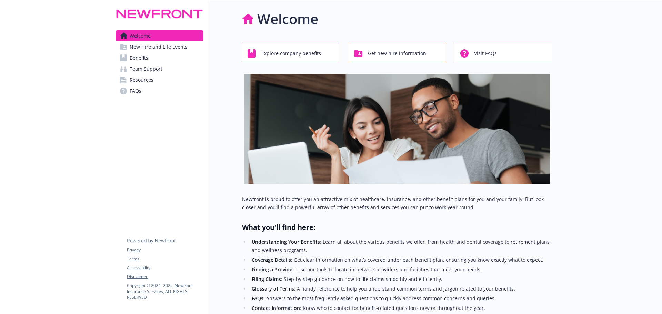  Describe the element at coordinates (159, 58) in the screenshot. I see `a: Benefits` at that location.